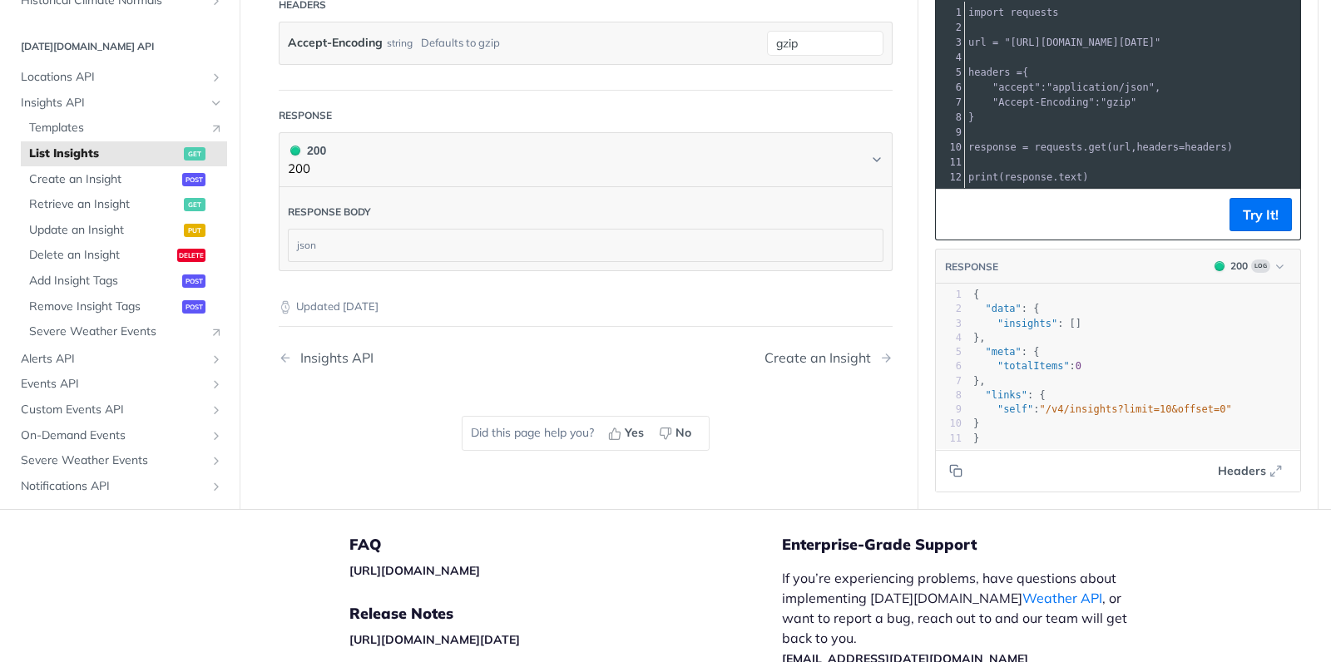  What do you see at coordinates (113, 410) in the screenshot?
I see `span: Custom Events API` at bounding box center [113, 410].